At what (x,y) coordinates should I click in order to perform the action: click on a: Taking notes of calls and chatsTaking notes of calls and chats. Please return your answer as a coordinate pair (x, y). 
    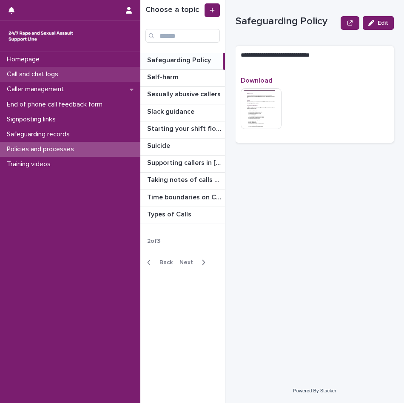
    Looking at the image, I should click on (183, 181).